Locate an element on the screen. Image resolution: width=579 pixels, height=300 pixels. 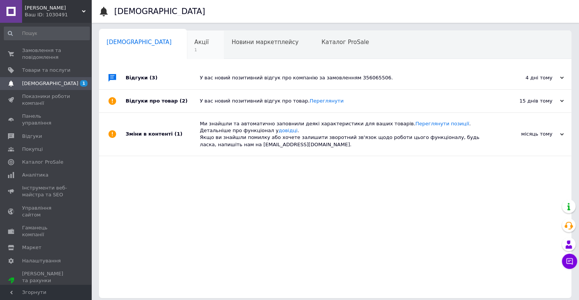
span: ФОП Шевченко is located at coordinates (53, 8).